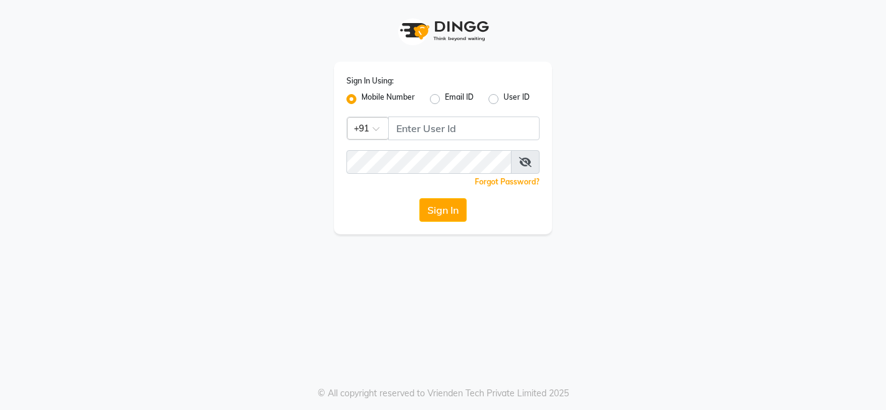 This screenshot has height=410, width=886. Describe the element at coordinates (370, 81) in the screenshot. I see `label: Sign In Using:` at that location.